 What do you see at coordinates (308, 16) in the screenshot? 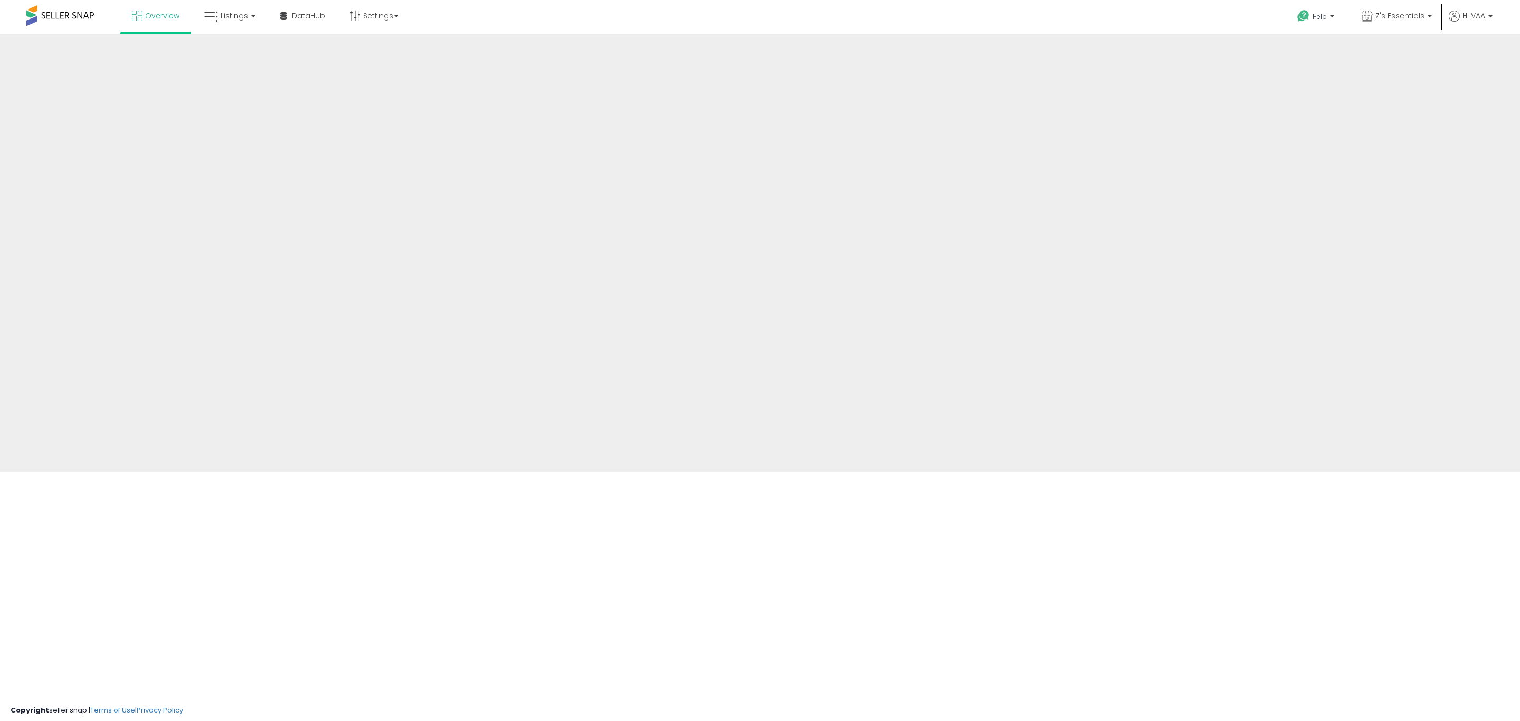
I see `span: DataHub` at bounding box center [308, 16].